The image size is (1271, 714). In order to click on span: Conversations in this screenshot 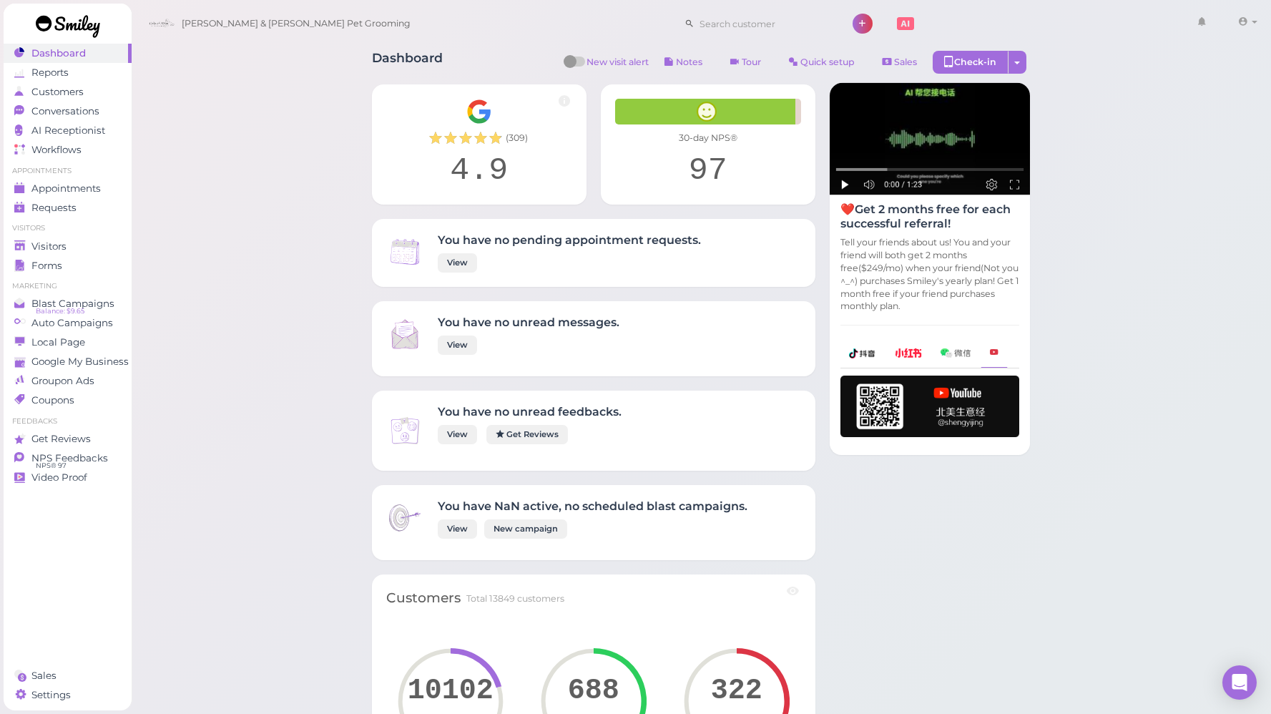, I will do `click(65, 111)`.